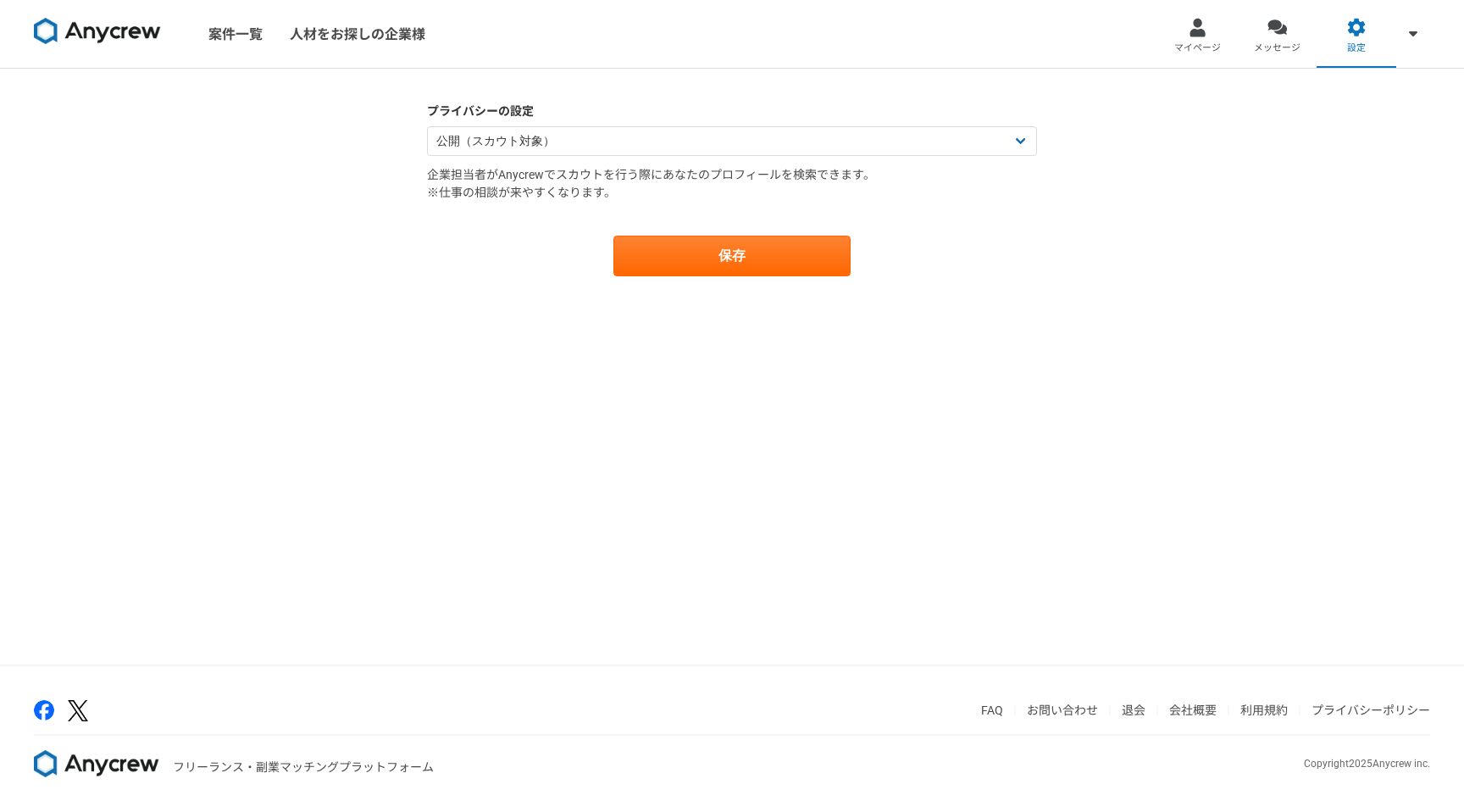 Image resolution: width=1464 pixels, height=812 pixels. I want to click on a: 利用規約, so click(1264, 710).